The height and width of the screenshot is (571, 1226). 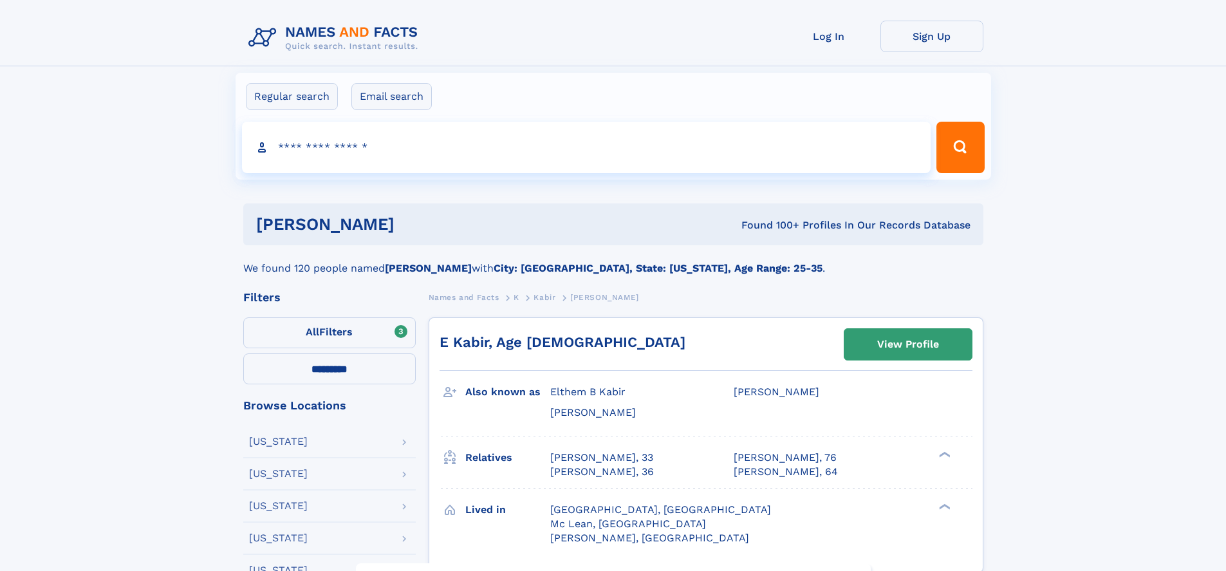 What do you see at coordinates (330, 333) in the screenshot?
I see `label: Filters` at bounding box center [330, 333].